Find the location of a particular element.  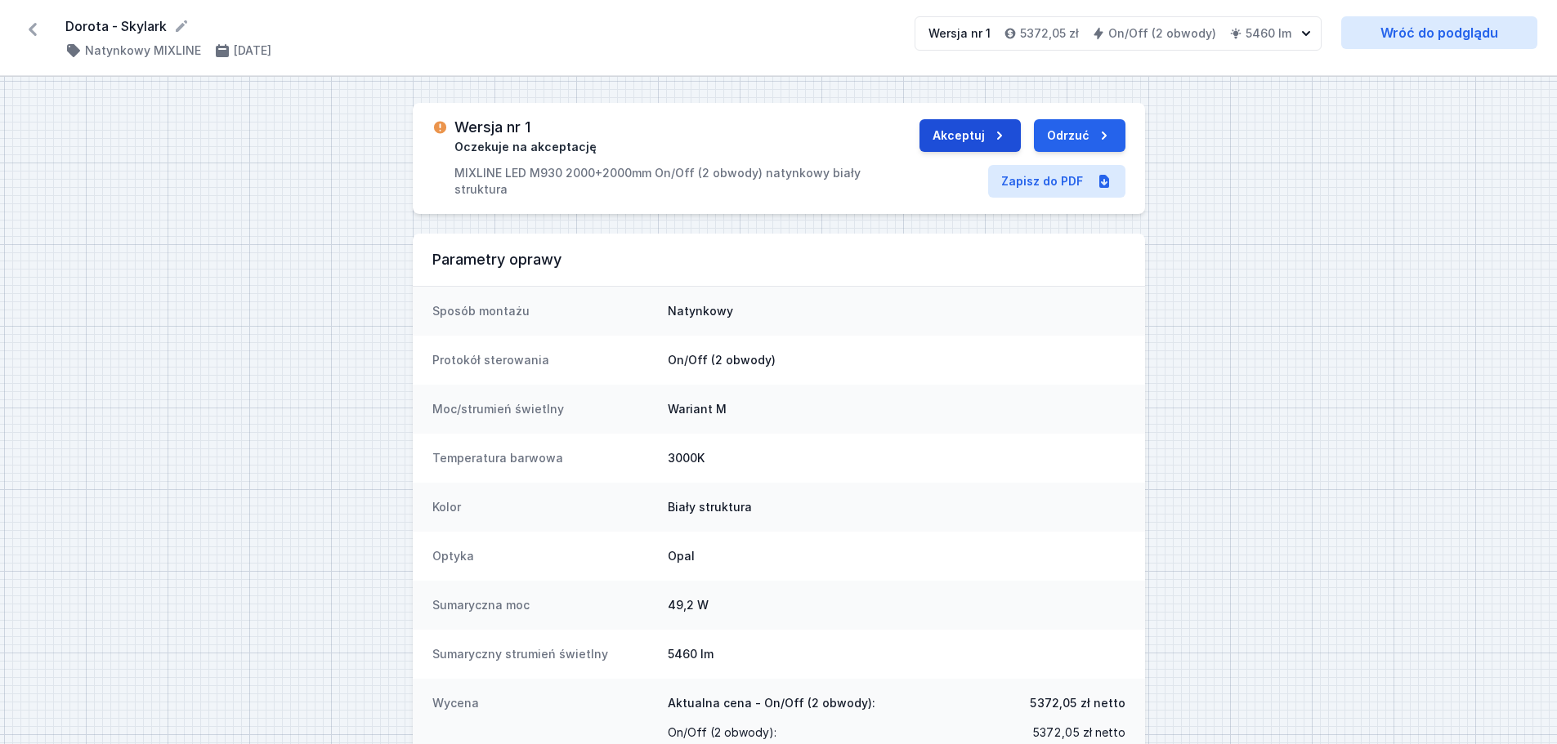

dt: Sumaryczna moc is located at coordinates (543, 606).